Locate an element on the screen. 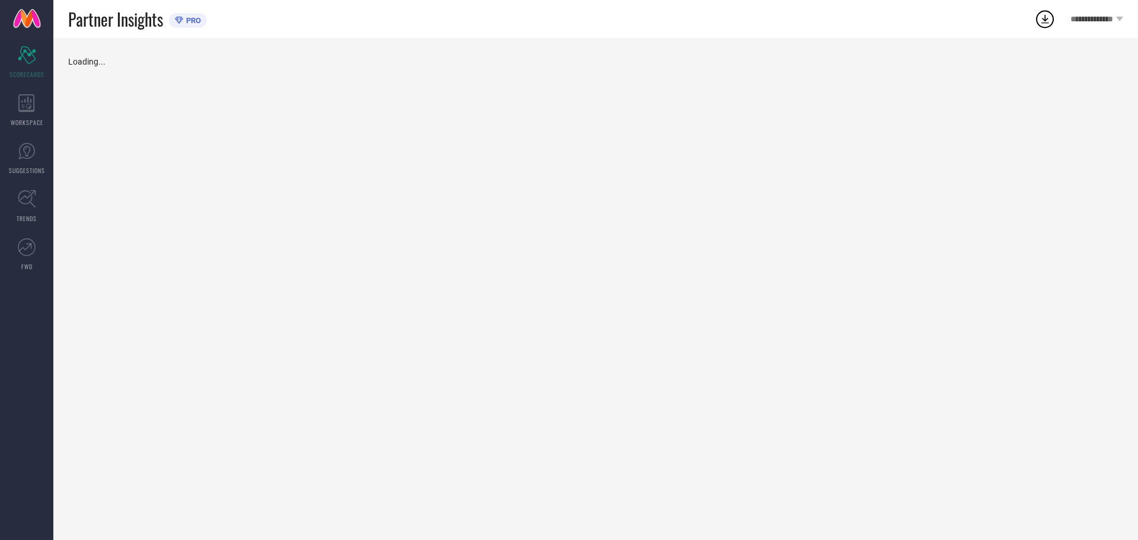 The image size is (1138, 540). span: FWD is located at coordinates (27, 266).